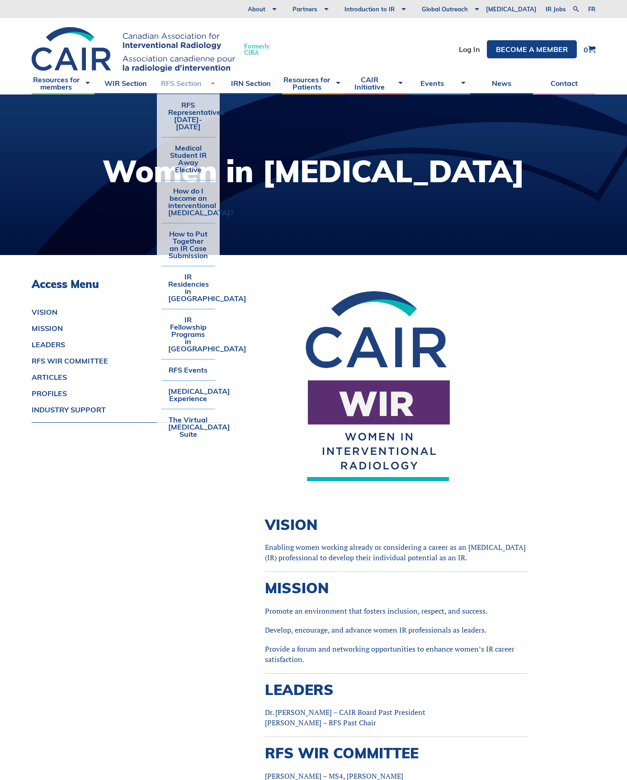  Describe the element at coordinates (126, 312) in the screenshot. I see `a: VISION` at that location.